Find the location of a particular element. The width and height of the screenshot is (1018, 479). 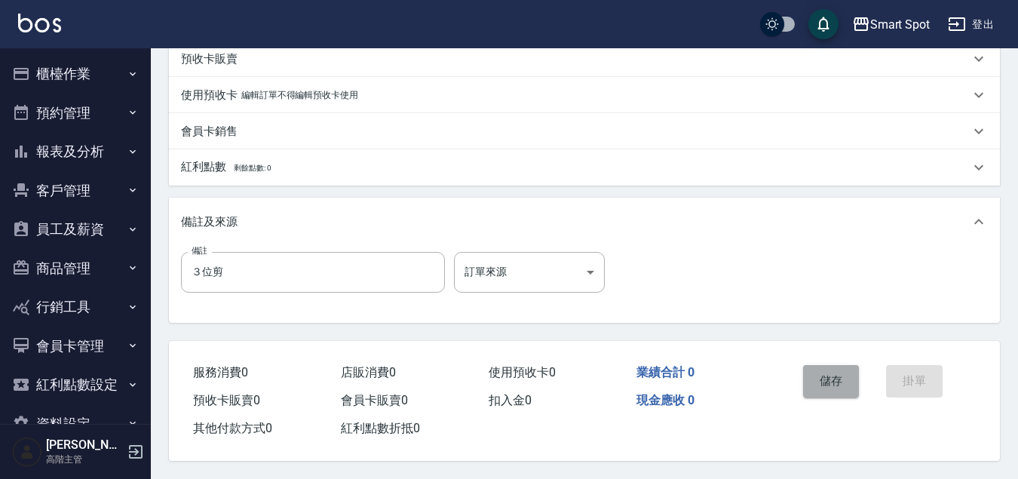

span: 現金應收 0 is located at coordinates (665, 400).